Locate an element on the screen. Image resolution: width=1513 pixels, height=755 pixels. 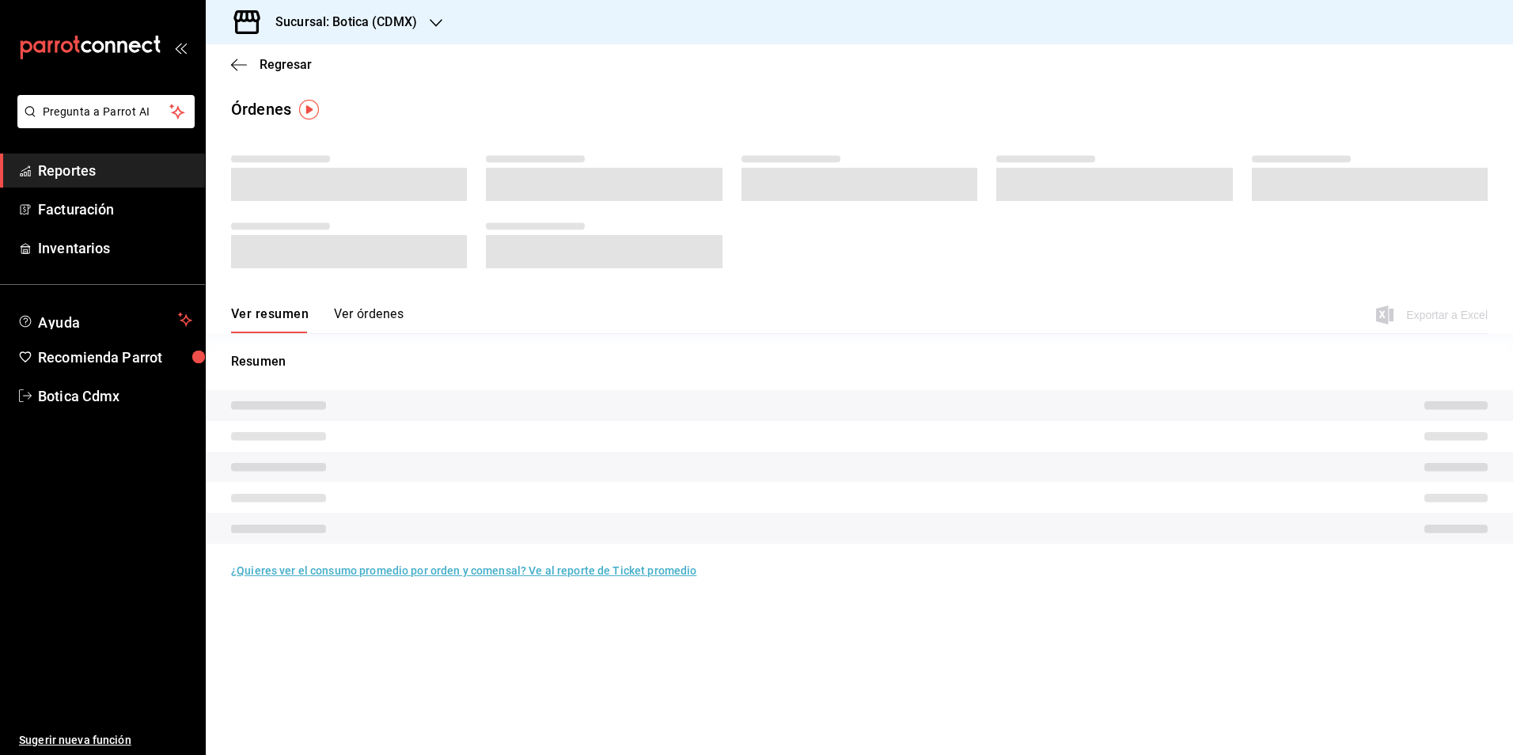
button: Ver resumen is located at coordinates (270, 320).